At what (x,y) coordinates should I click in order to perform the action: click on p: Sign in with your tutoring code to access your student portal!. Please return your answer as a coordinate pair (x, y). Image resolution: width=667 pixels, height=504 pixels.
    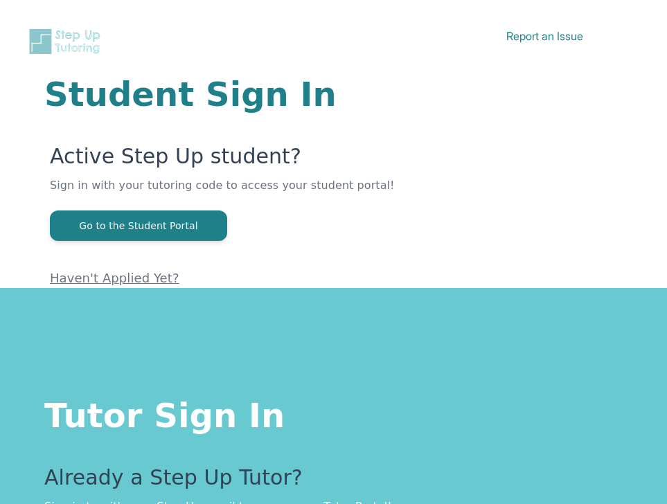
    Looking at the image, I should click on (336, 194).